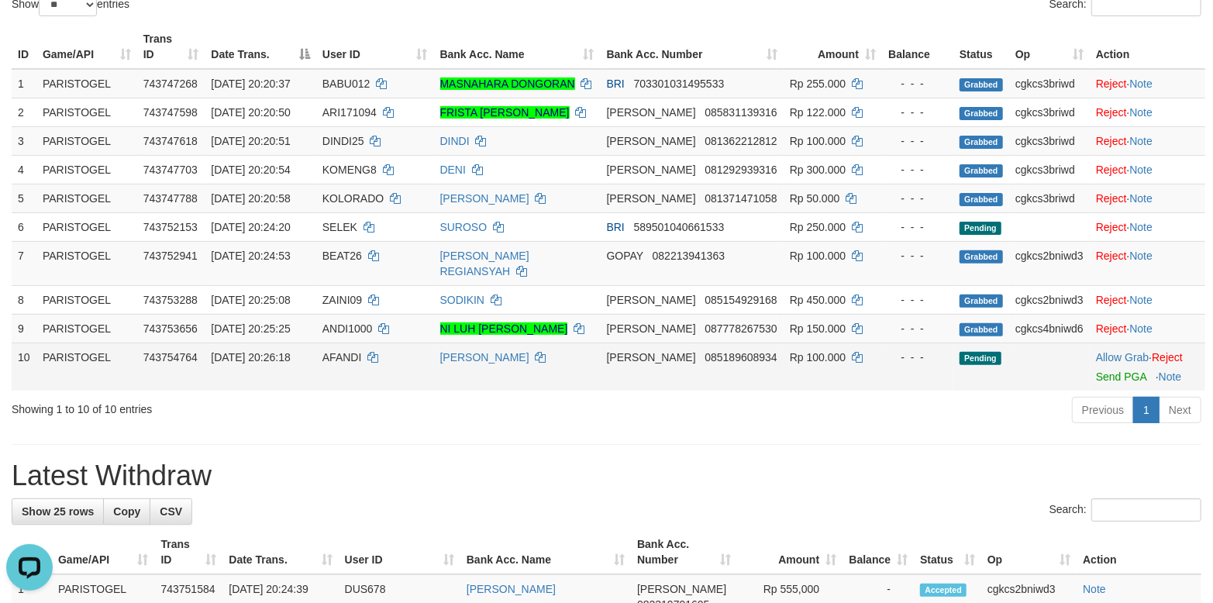 The image size is (1213, 603). I want to click on td: 1, so click(24, 84).